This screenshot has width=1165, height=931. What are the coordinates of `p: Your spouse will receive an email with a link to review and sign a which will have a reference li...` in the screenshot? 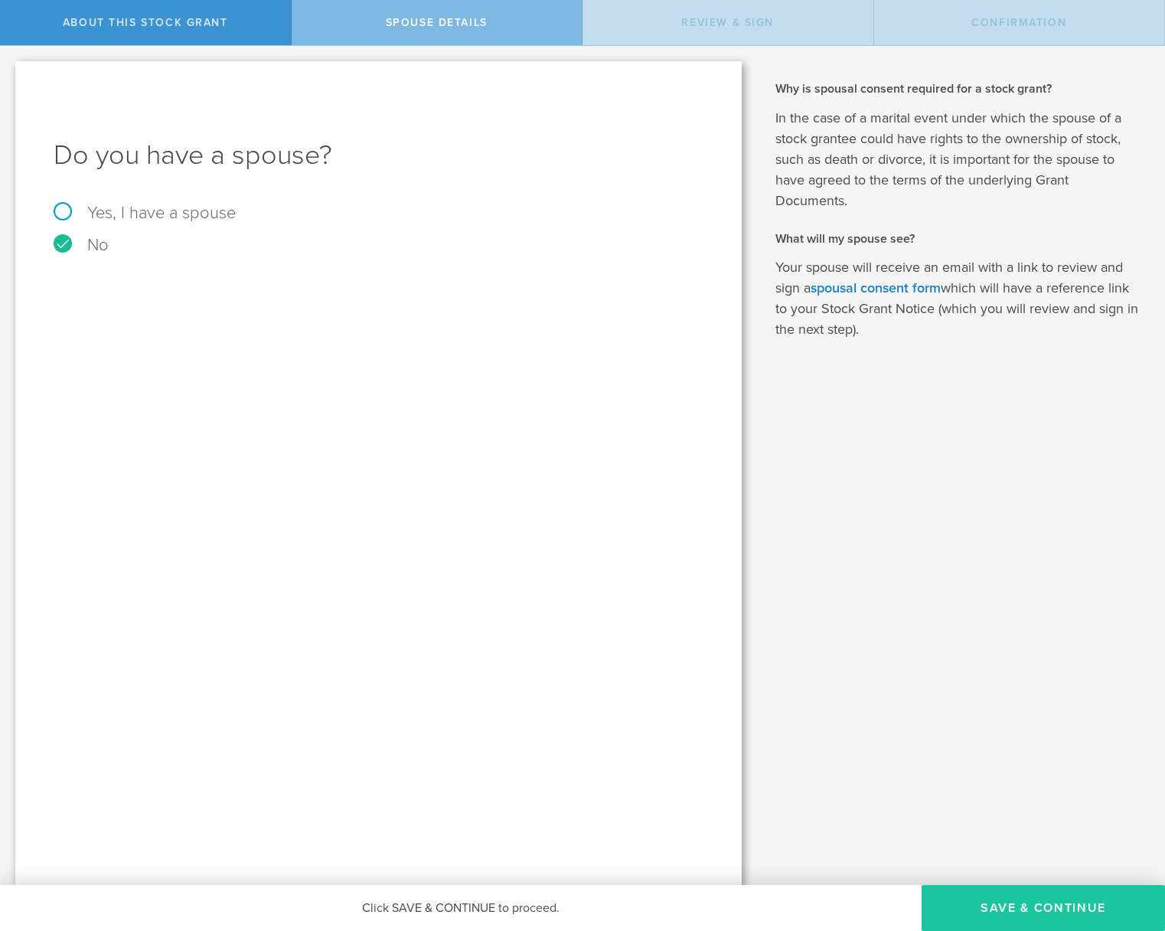 It's located at (958, 299).